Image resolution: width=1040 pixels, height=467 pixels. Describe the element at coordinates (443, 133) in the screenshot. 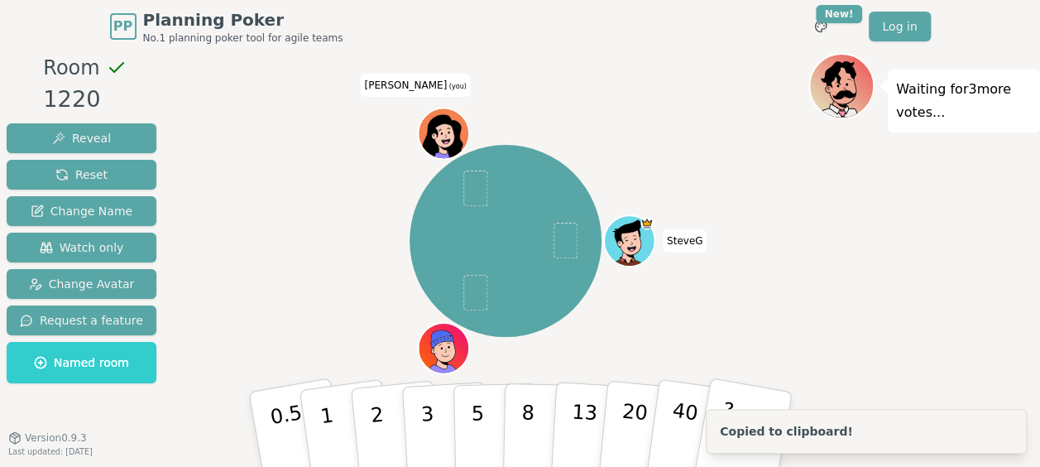

I see `button: Click to change your avatar` at that location.